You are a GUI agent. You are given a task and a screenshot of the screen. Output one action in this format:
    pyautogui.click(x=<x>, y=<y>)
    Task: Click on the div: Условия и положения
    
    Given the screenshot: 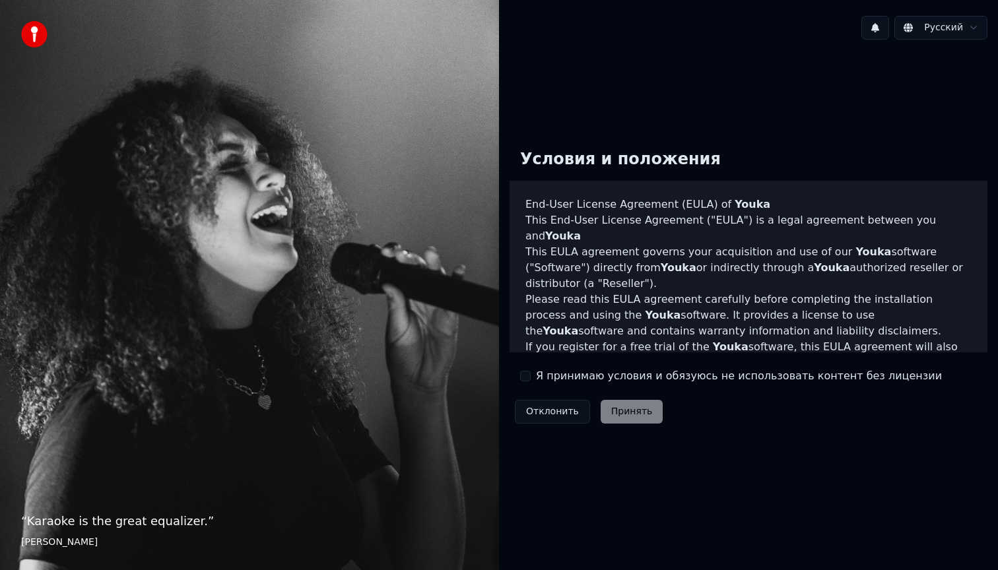 What is the action you would take?
    pyautogui.click(x=620, y=160)
    